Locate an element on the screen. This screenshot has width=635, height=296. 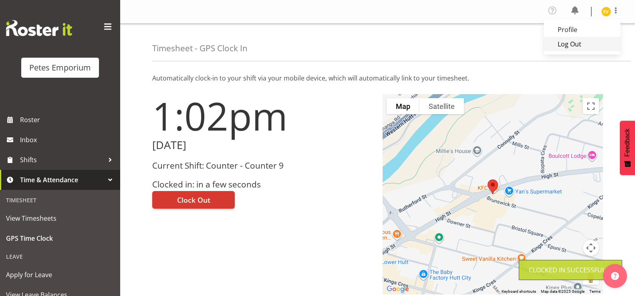
a: Apply for Leave is located at coordinates (60, 275).